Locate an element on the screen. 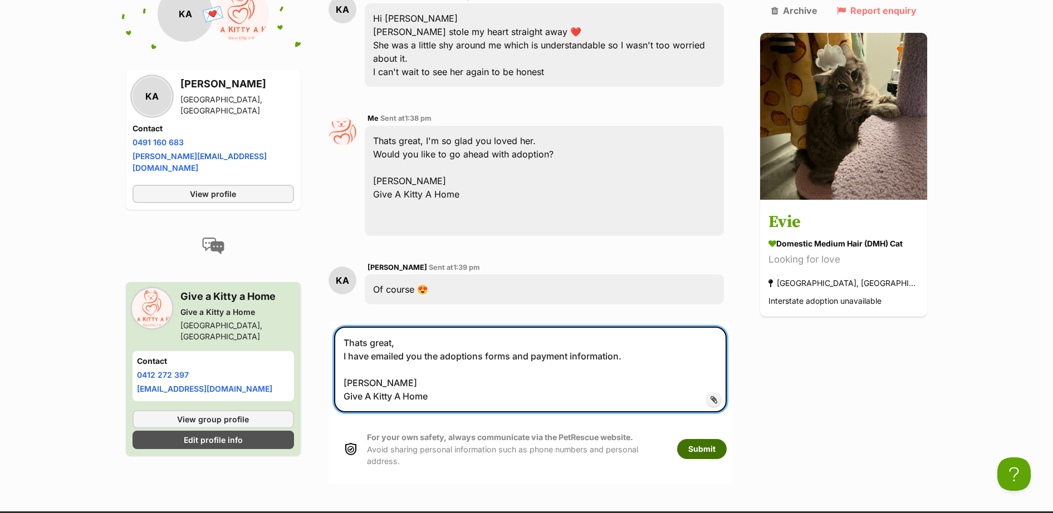 Image resolution: width=1053 pixels, height=513 pixels. a: 0412 272 397 is located at coordinates (163, 375).